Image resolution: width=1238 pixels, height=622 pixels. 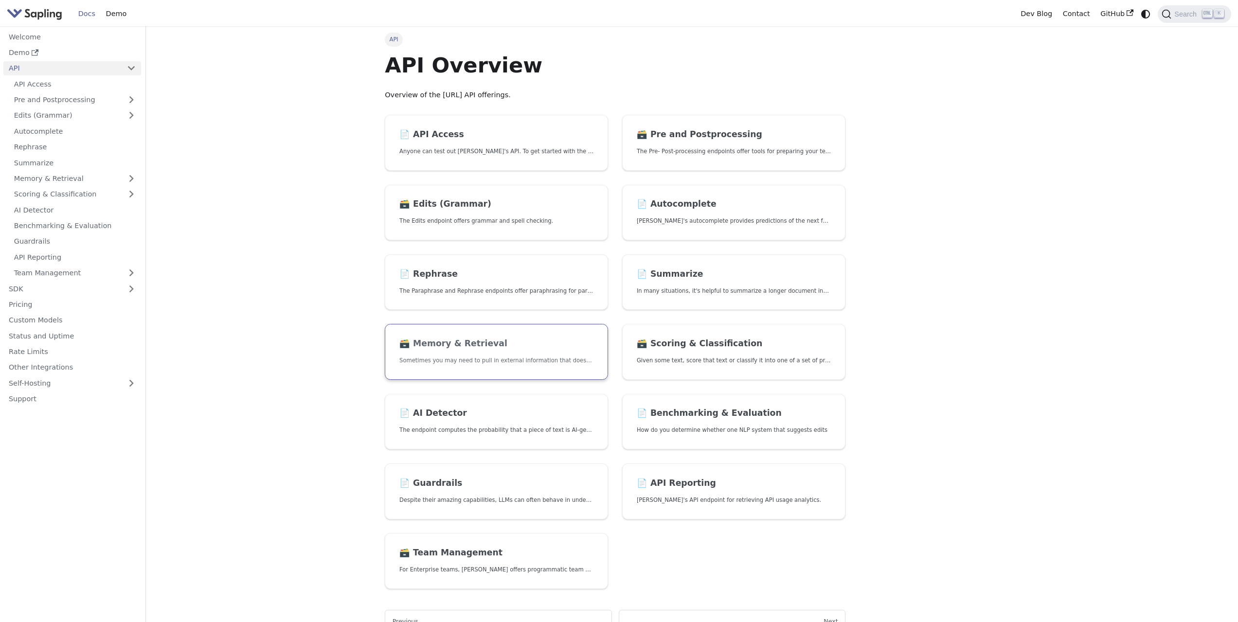 What do you see at coordinates (734, 361) in the screenshot?
I see `p: Given some text, score that text or classify it into one of a set of pre-specified categories.` at bounding box center [734, 361].